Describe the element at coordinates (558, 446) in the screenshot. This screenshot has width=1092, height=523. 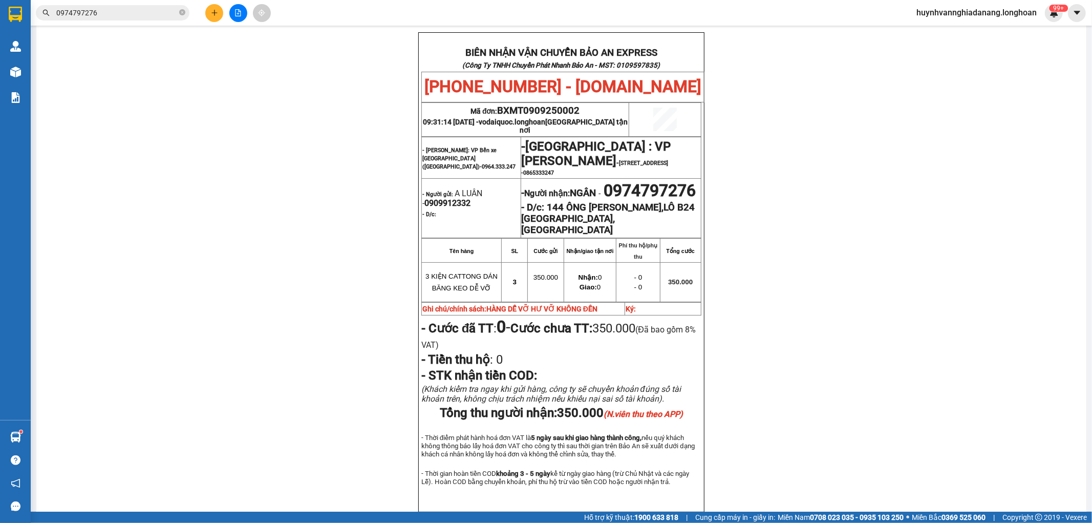
I see `span: - Thời điểm phát hành hoá đơn VAT là nếu quý khách không thông báo lấy hoá đơn VAT cho công ty th...` at that location.